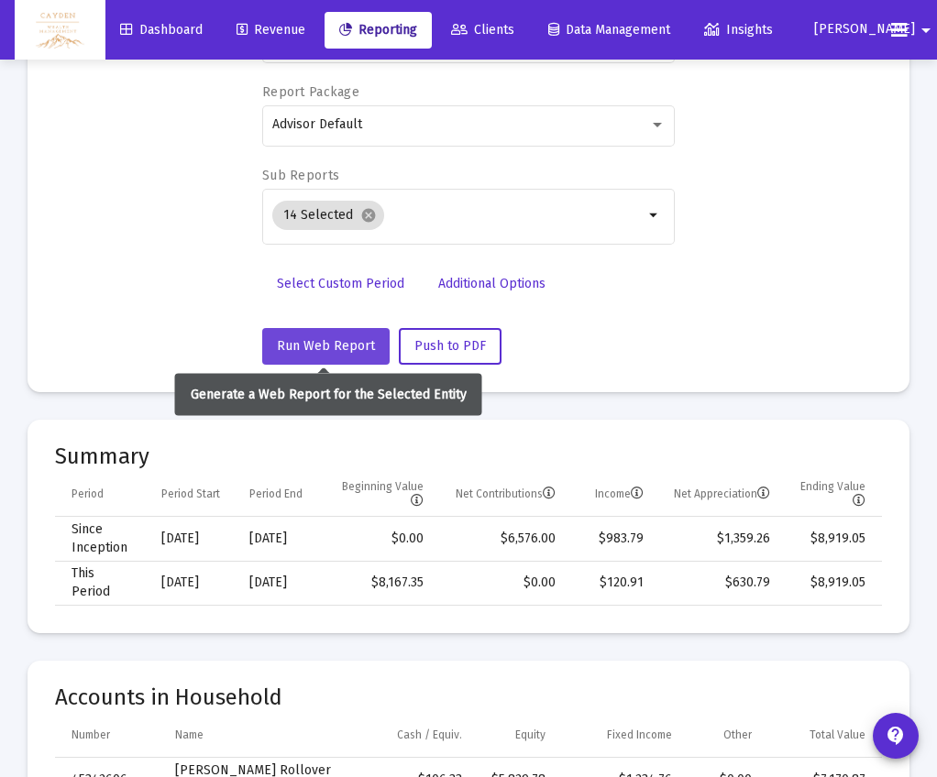  Describe the element at coordinates (721, 494) in the screenshot. I see `div: Net Appreciation` at that location.